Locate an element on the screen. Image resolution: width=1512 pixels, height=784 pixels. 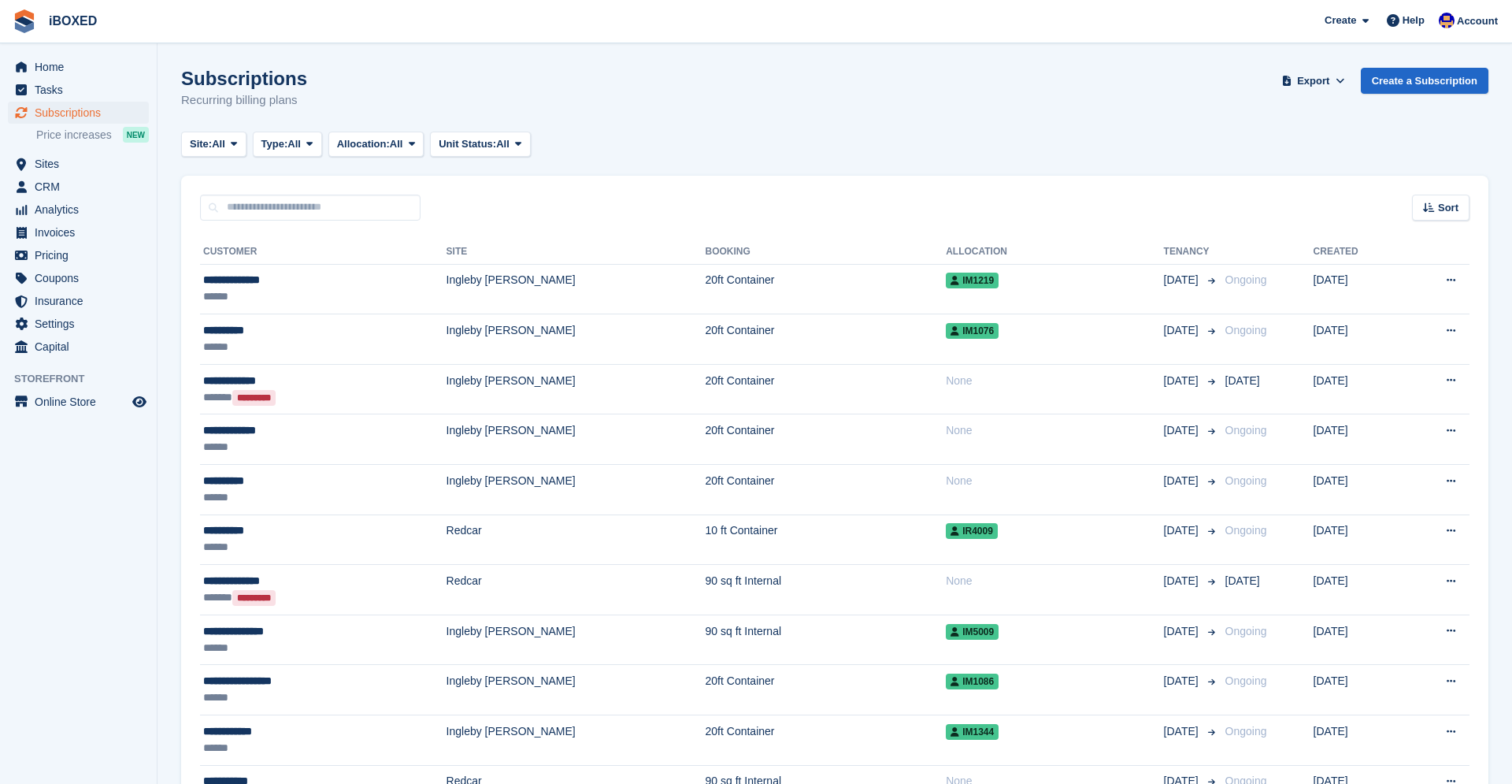
a: iBOXED is located at coordinates (73, 21).